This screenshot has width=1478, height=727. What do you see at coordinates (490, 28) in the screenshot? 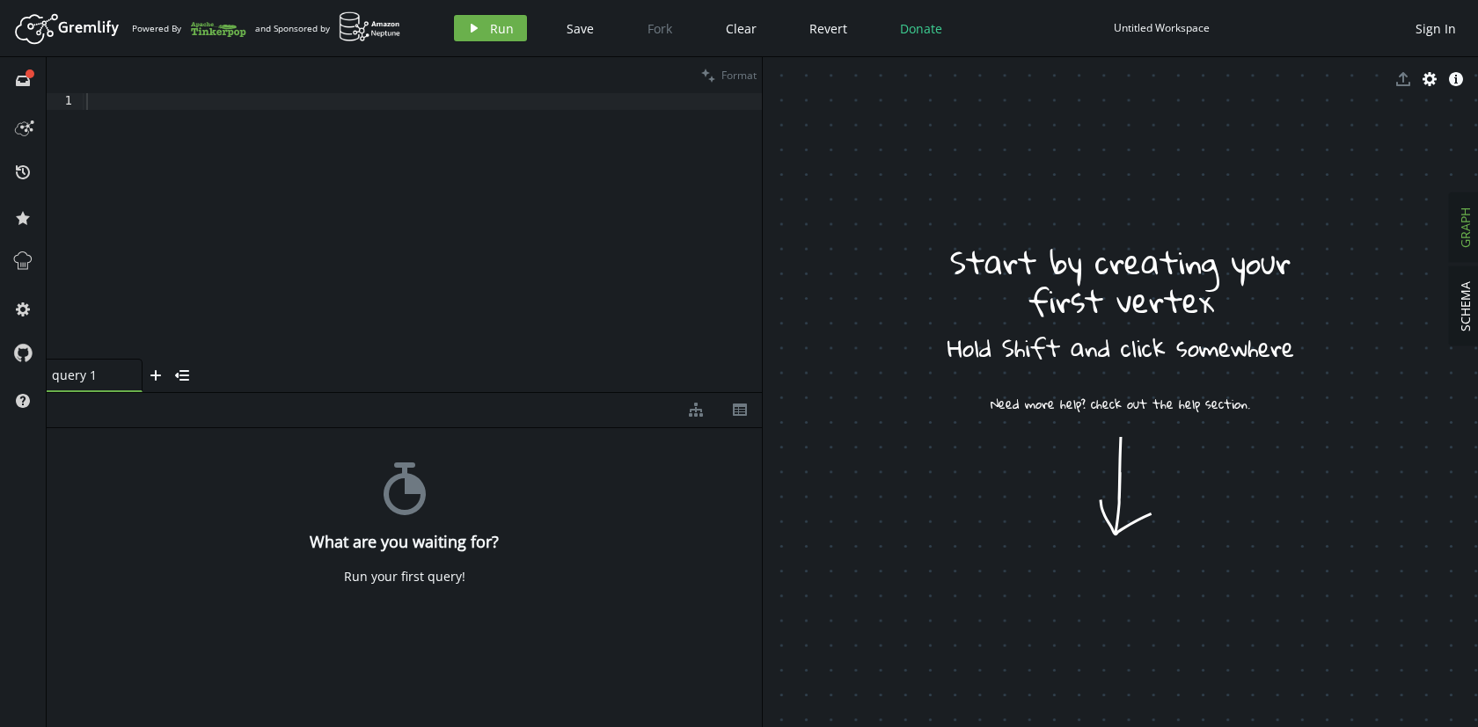
I see `button: Run` at bounding box center [490, 28].